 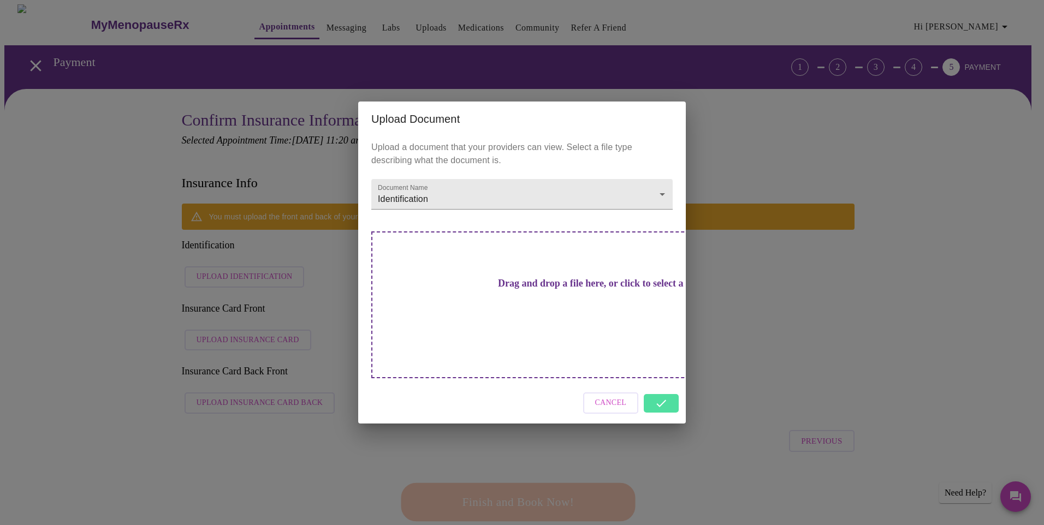 I want to click on p: Upload a document that your providers can view. Select a file type describing what the document is., so click(x=522, y=154).